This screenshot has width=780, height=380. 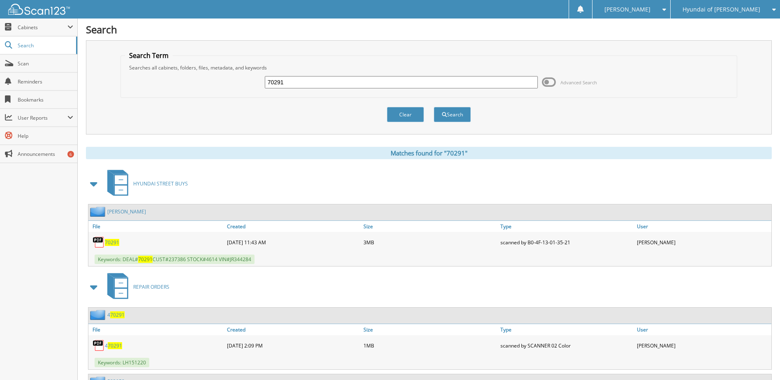 What do you see at coordinates (174, 259) in the screenshot?
I see `span: Keywords: DEAL# CUST#237386 STOCK#4614 VIN#JR344284` at bounding box center [174, 259].